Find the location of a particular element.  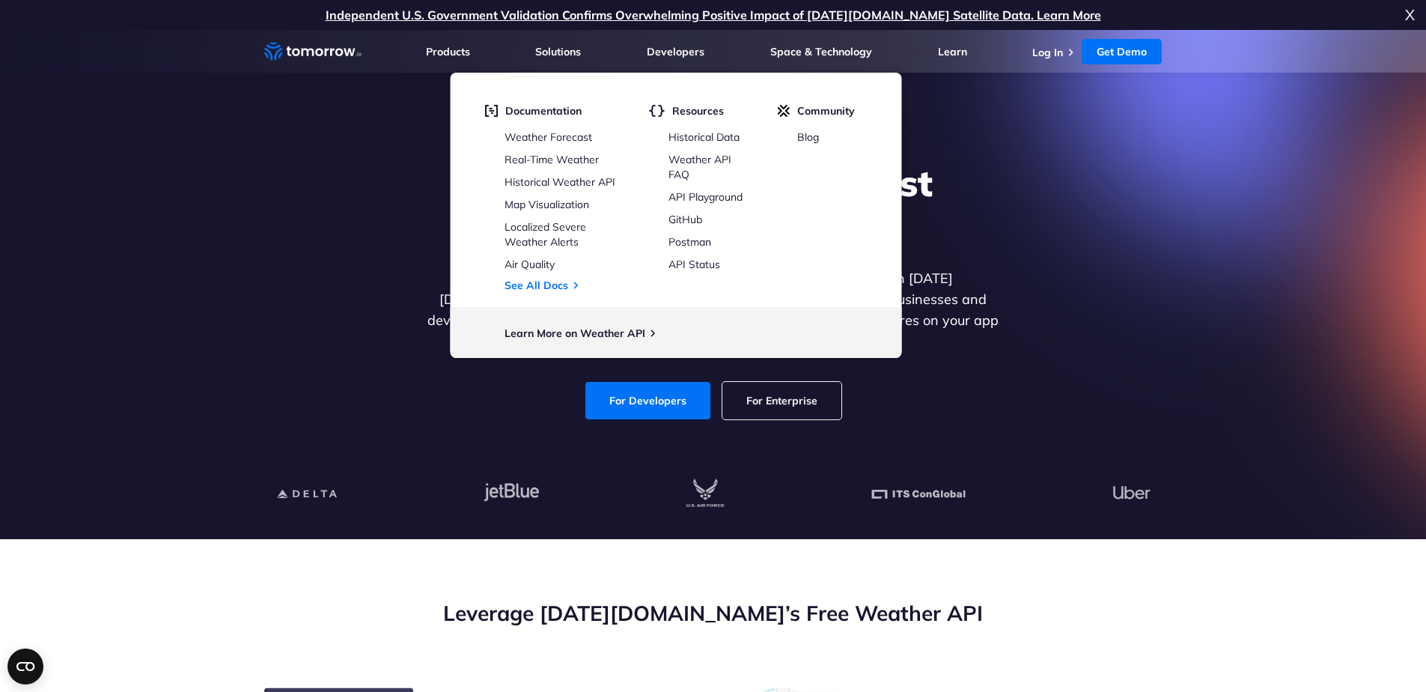

span: Community is located at coordinates (826, 111).